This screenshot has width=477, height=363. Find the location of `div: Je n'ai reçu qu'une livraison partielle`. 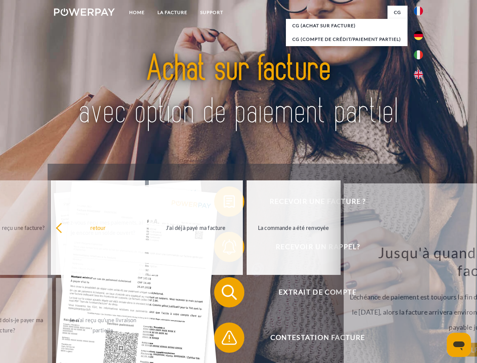

div: Je n'ai reçu qu'une livraison partielle is located at coordinates (103, 325).